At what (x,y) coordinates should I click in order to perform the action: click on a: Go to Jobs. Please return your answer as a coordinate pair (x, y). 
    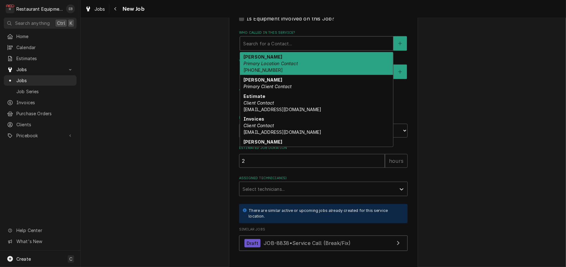
    Looking at the image, I should click on (40, 69).